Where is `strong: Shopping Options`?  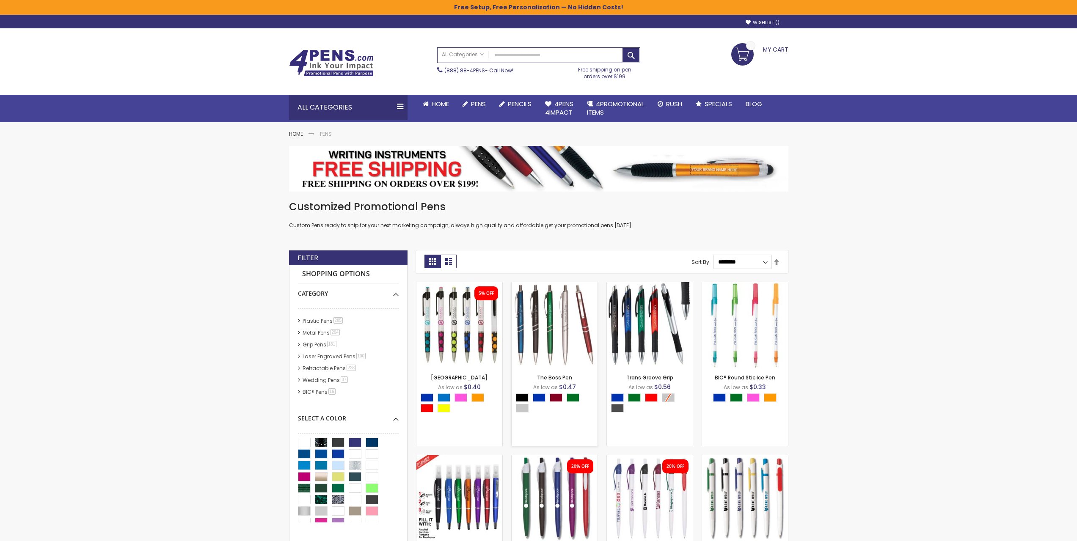 strong: Shopping Options is located at coordinates (348, 274).